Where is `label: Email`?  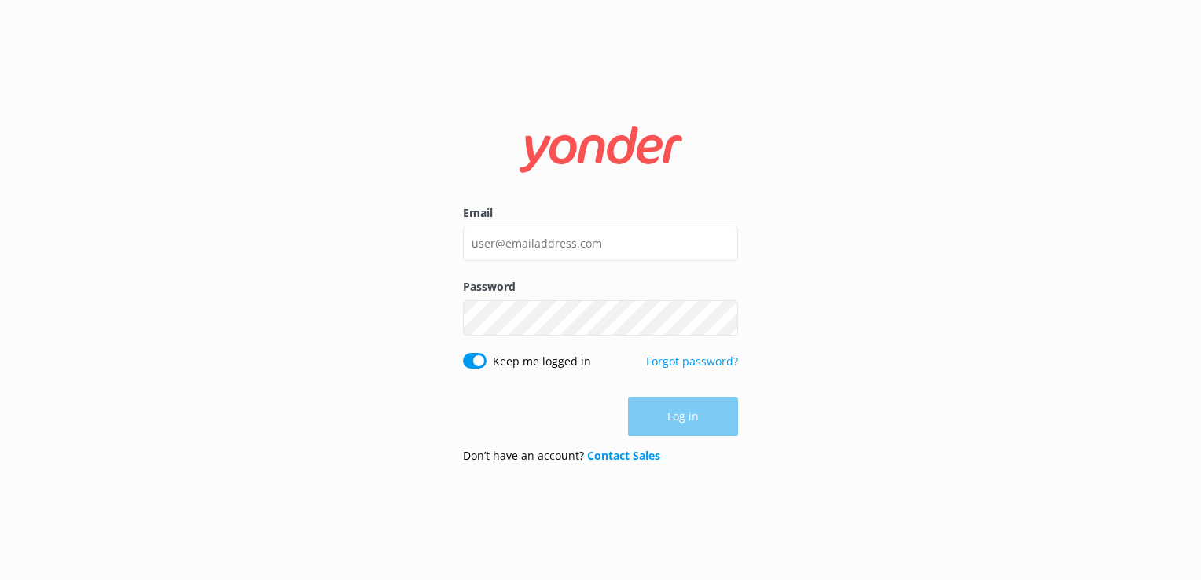
label: Email is located at coordinates (600, 213).